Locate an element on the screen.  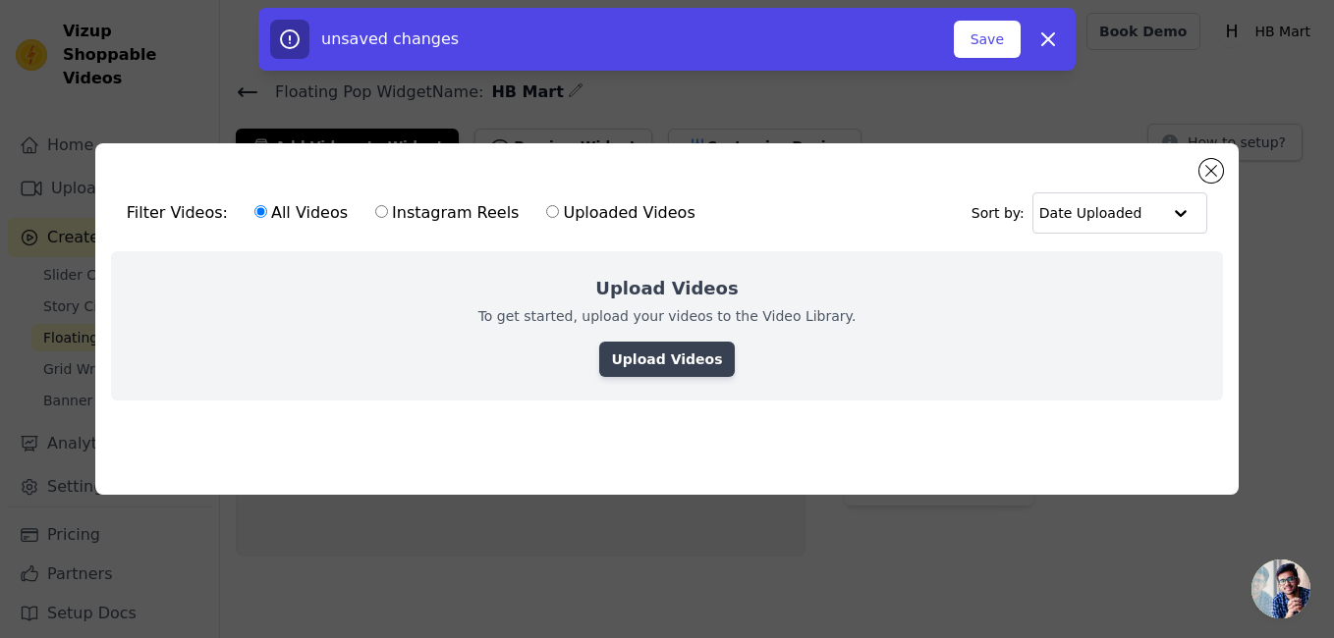
p: To get started, upload your videos to the Video Library. is located at coordinates (667, 316).